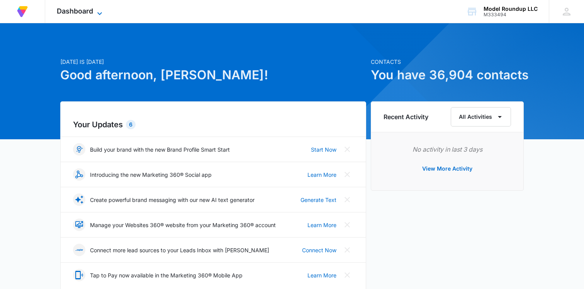 Image resolution: width=584 pixels, height=289 pixels. I want to click on div: 6, so click(131, 124).